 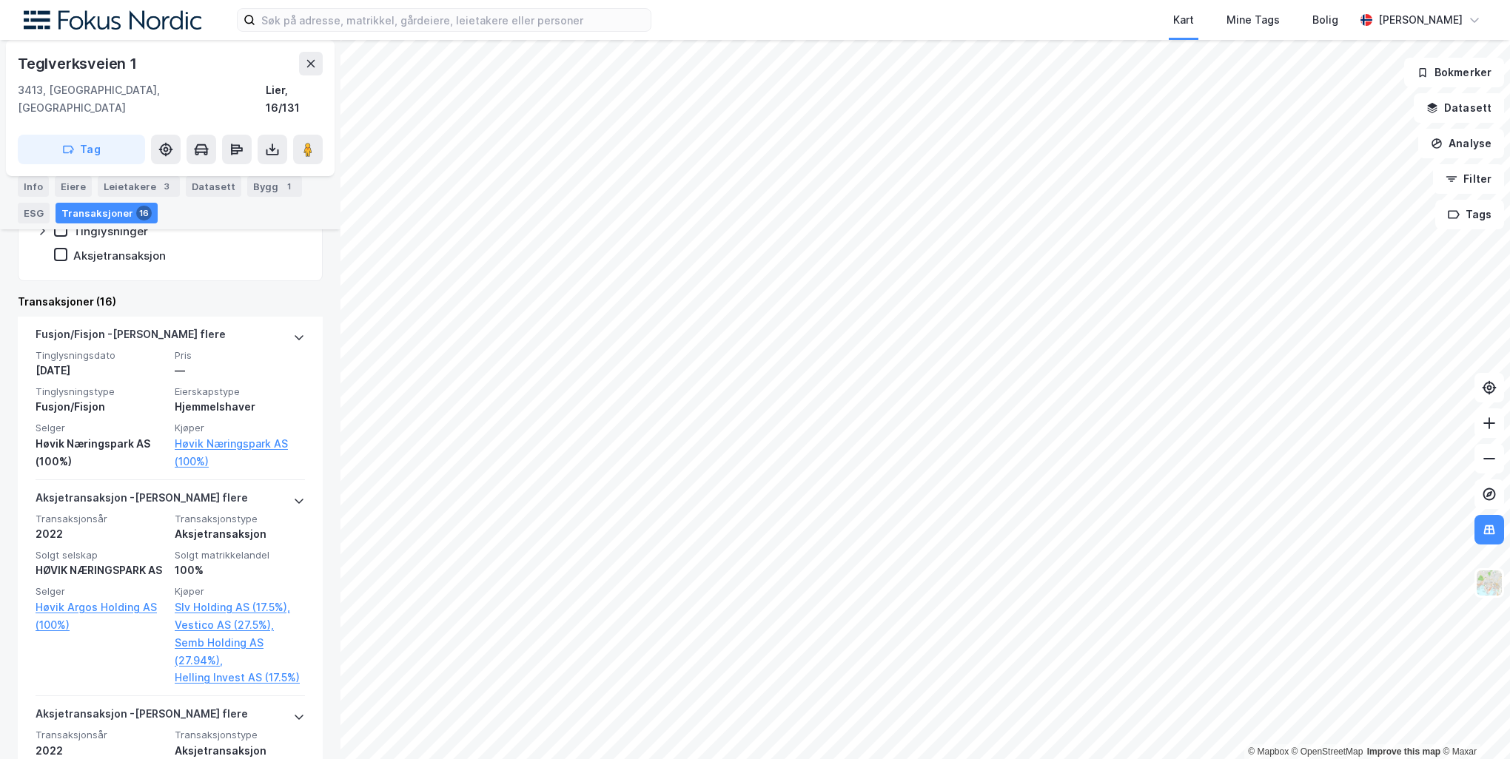 I want to click on button: Tags, so click(x=1469, y=215).